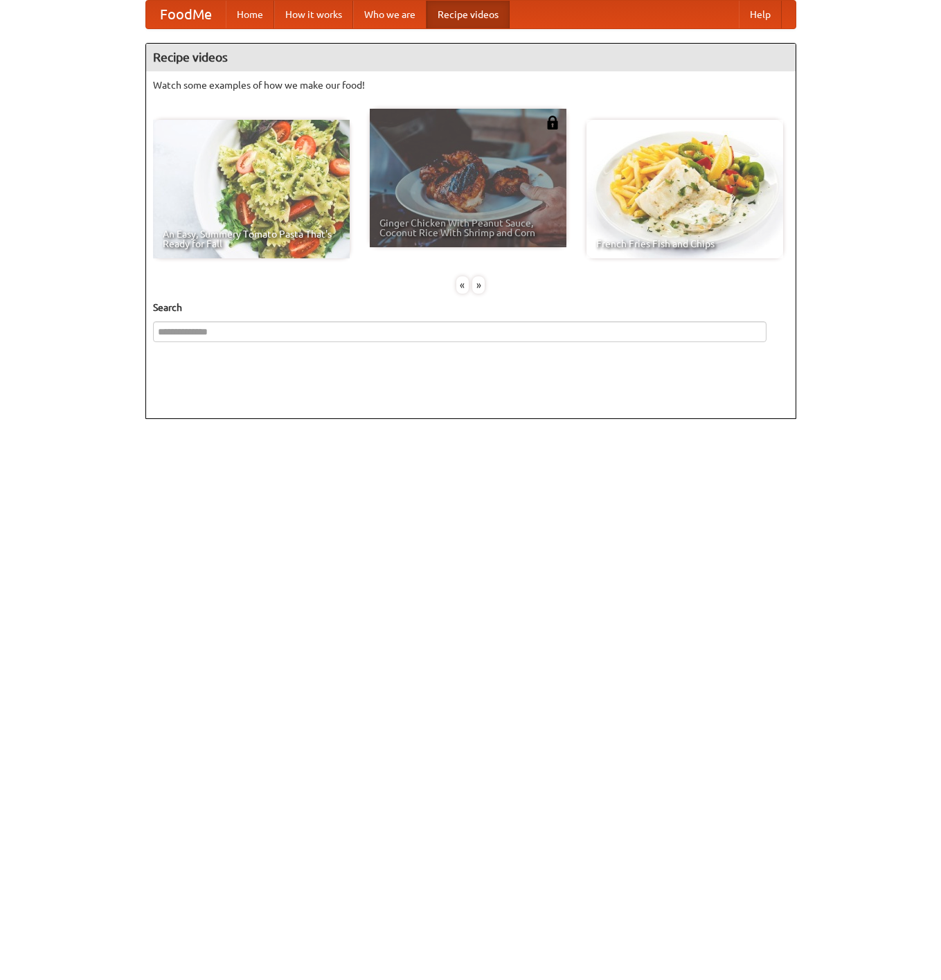 This screenshot has width=941, height=980. What do you see at coordinates (471, 57) in the screenshot?
I see `h4: Recipe videos` at bounding box center [471, 57].